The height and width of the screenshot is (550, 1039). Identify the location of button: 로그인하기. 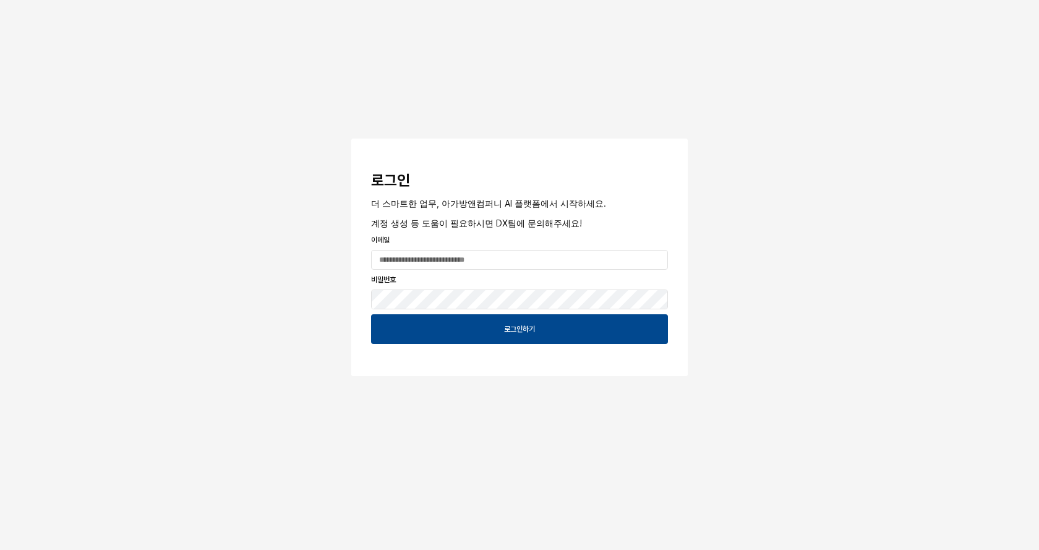
(520, 329).